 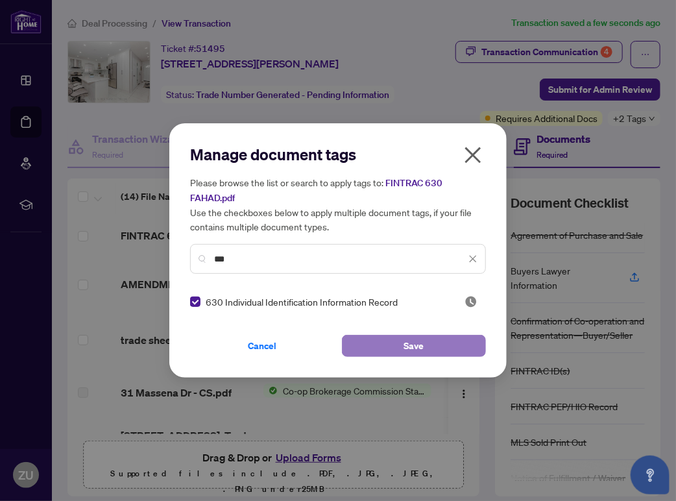 What do you see at coordinates (302, 302) in the screenshot?
I see `span: 630 Individual Identification Information Record` at bounding box center [302, 302].